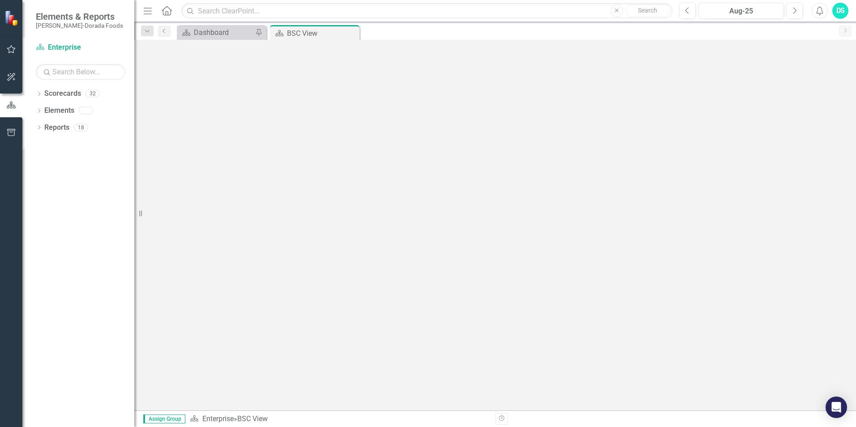 Image resolution: width=856 pixels, height=427 pixels. Describe the element at coordinates (840, 11) in the screenshot. I see `button: DS` at that location.